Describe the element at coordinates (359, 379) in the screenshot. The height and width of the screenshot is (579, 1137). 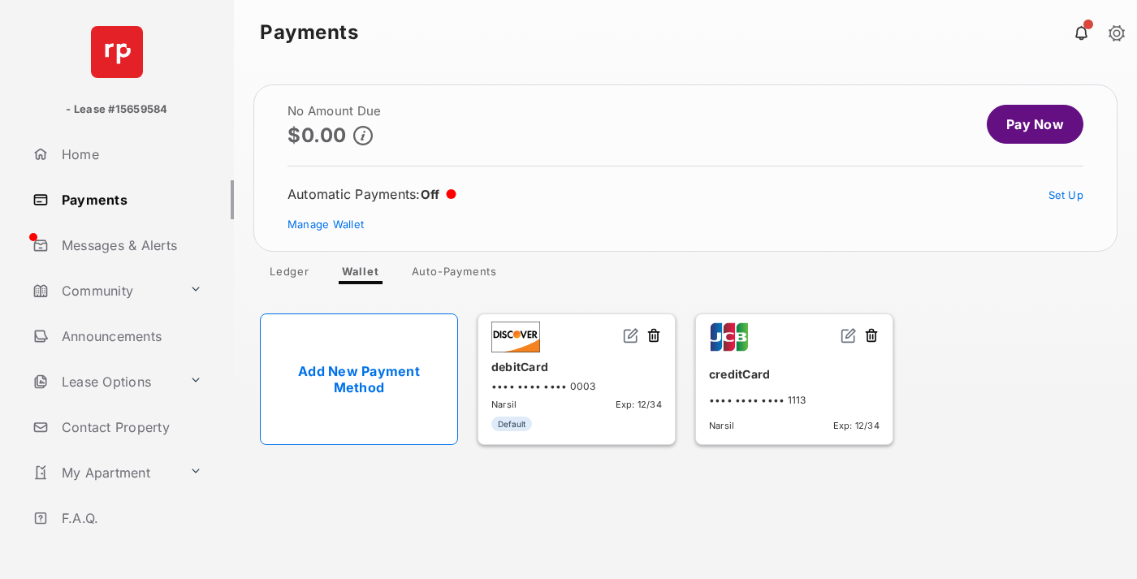
I see `a: Add New Payment Method` at that location.